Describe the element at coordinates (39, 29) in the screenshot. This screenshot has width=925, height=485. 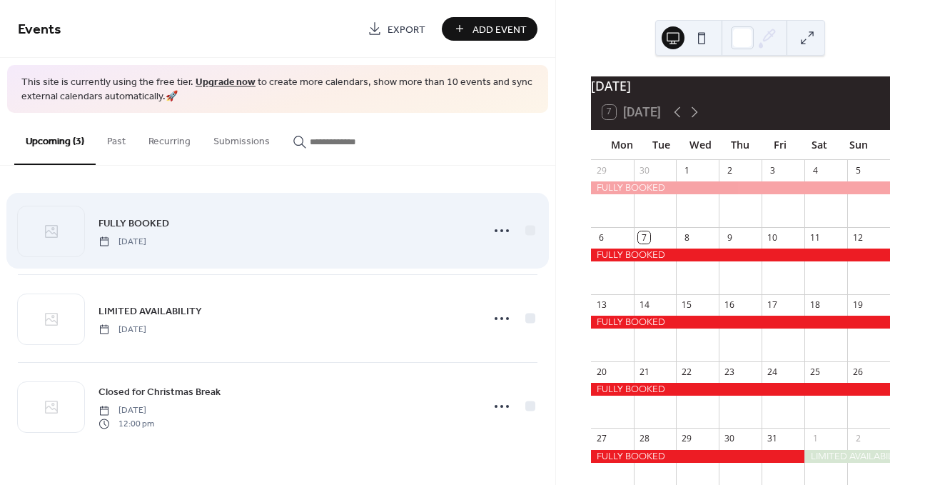
I see `span: Events` at that location.